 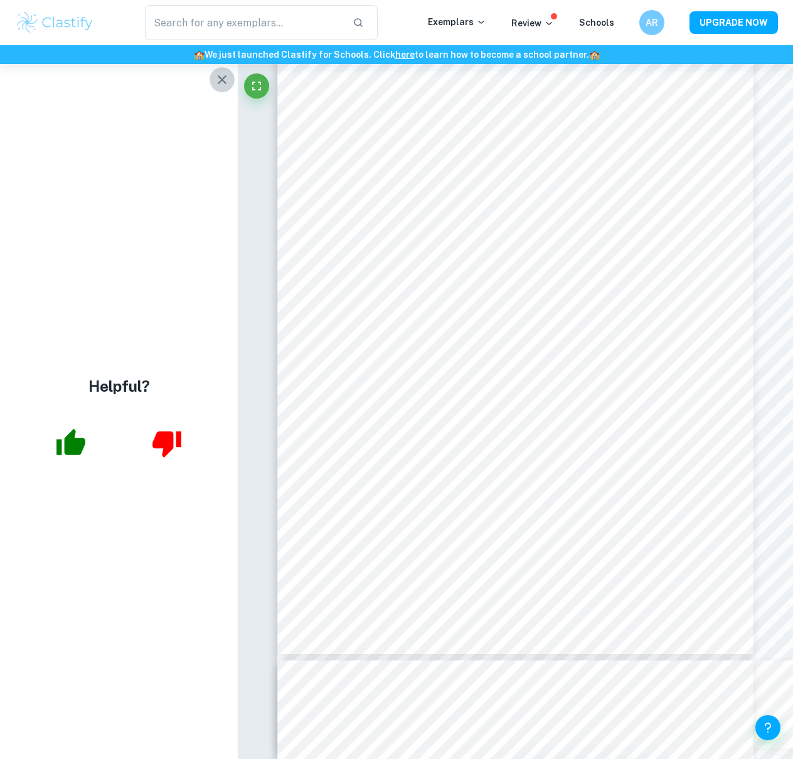 I want to click on img: Clastify logo, so click(x=55, y=23).